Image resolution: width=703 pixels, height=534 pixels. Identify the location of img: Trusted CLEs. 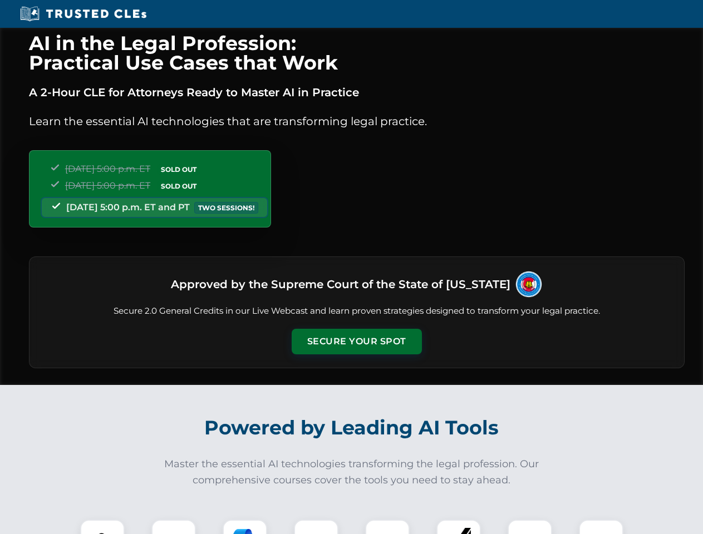
(83, 14).